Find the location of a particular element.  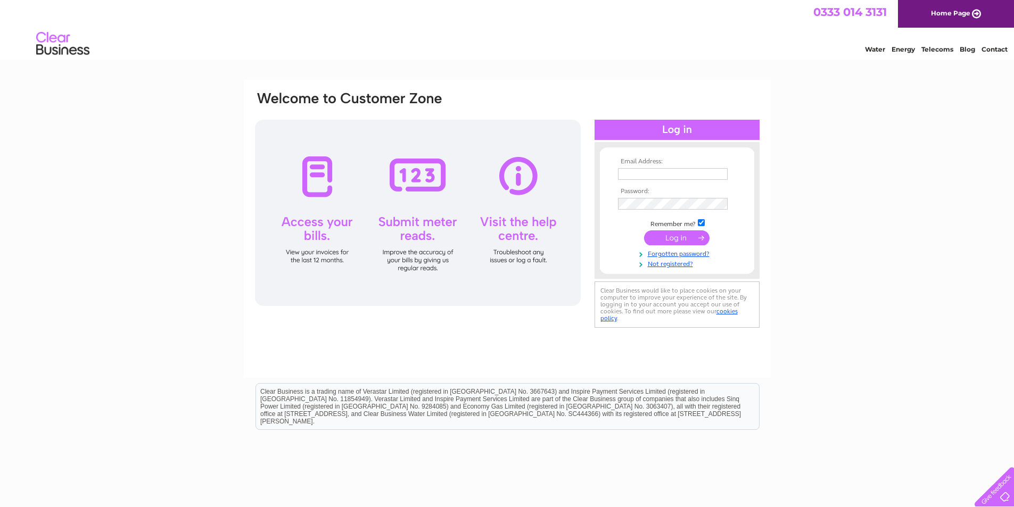

a: Contact is located at coordinates (995, 49).